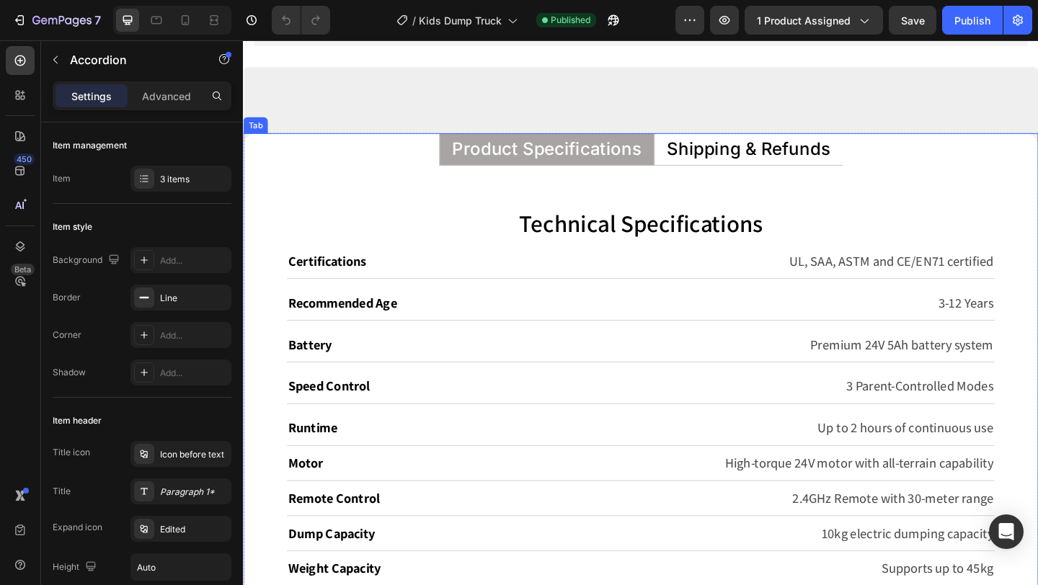 This screenshot has height=585, width=1038. Describe the element at coordinates (61, 179) in the screenshot. I see `div: Item` at that location.